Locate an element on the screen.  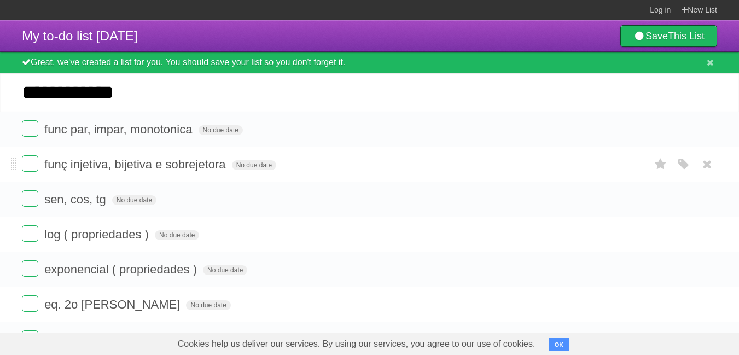
button: OK is located at coordinates (559, 344).